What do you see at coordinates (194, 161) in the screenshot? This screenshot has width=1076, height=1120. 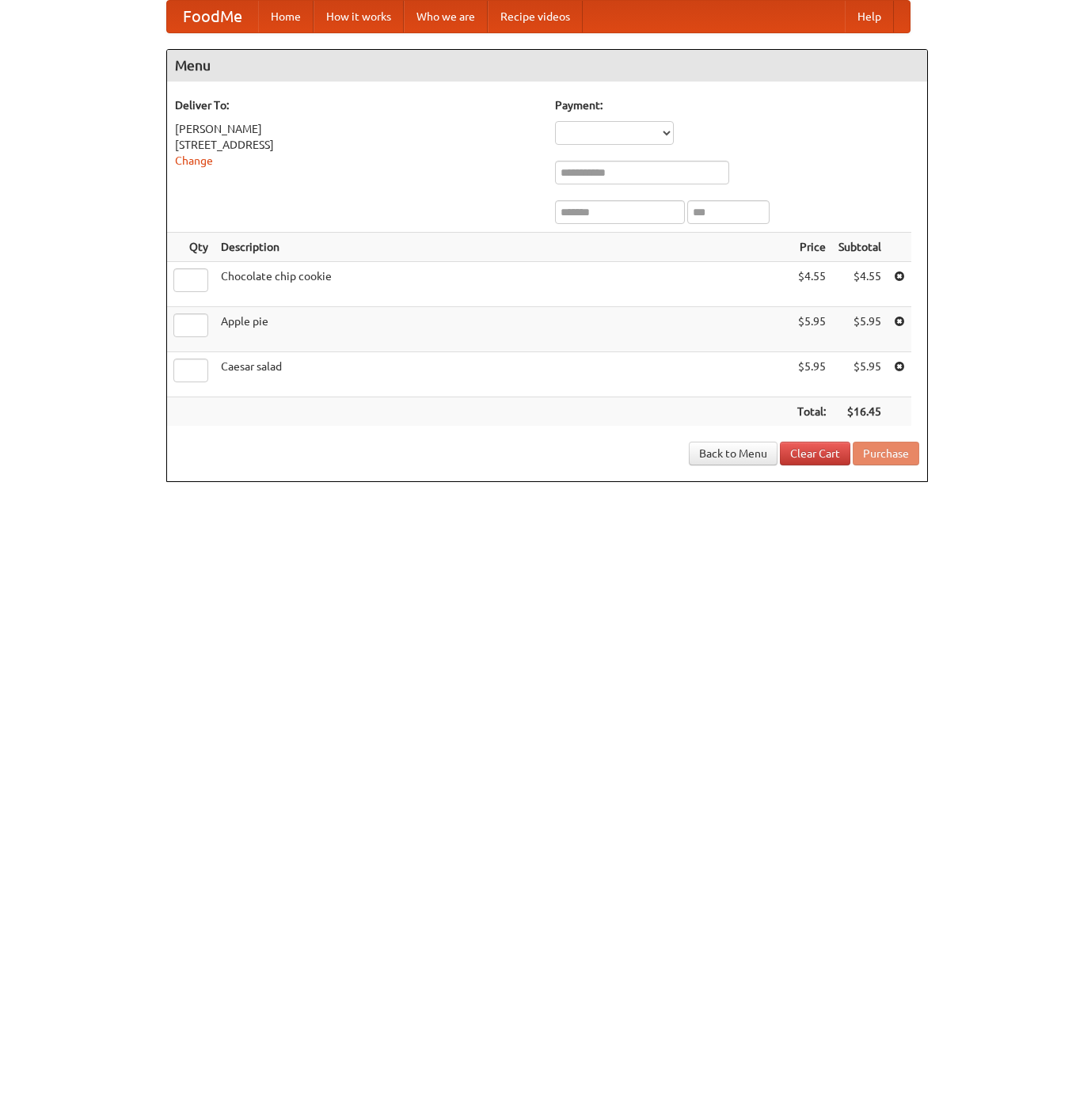 I see `a: Change` at bounding box center [194, 161].